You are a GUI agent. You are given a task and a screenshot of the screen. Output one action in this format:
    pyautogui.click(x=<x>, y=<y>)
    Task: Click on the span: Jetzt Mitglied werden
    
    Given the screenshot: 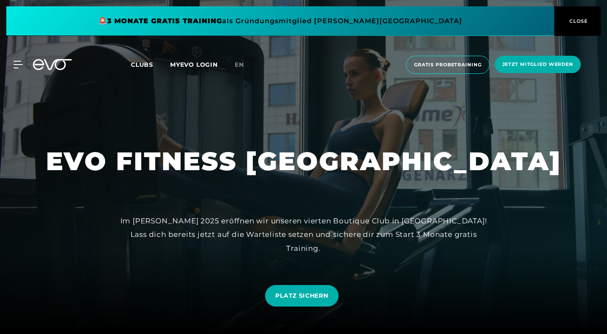 What is the action you would take?
    pyautogui.click(x=538, y=64)
    